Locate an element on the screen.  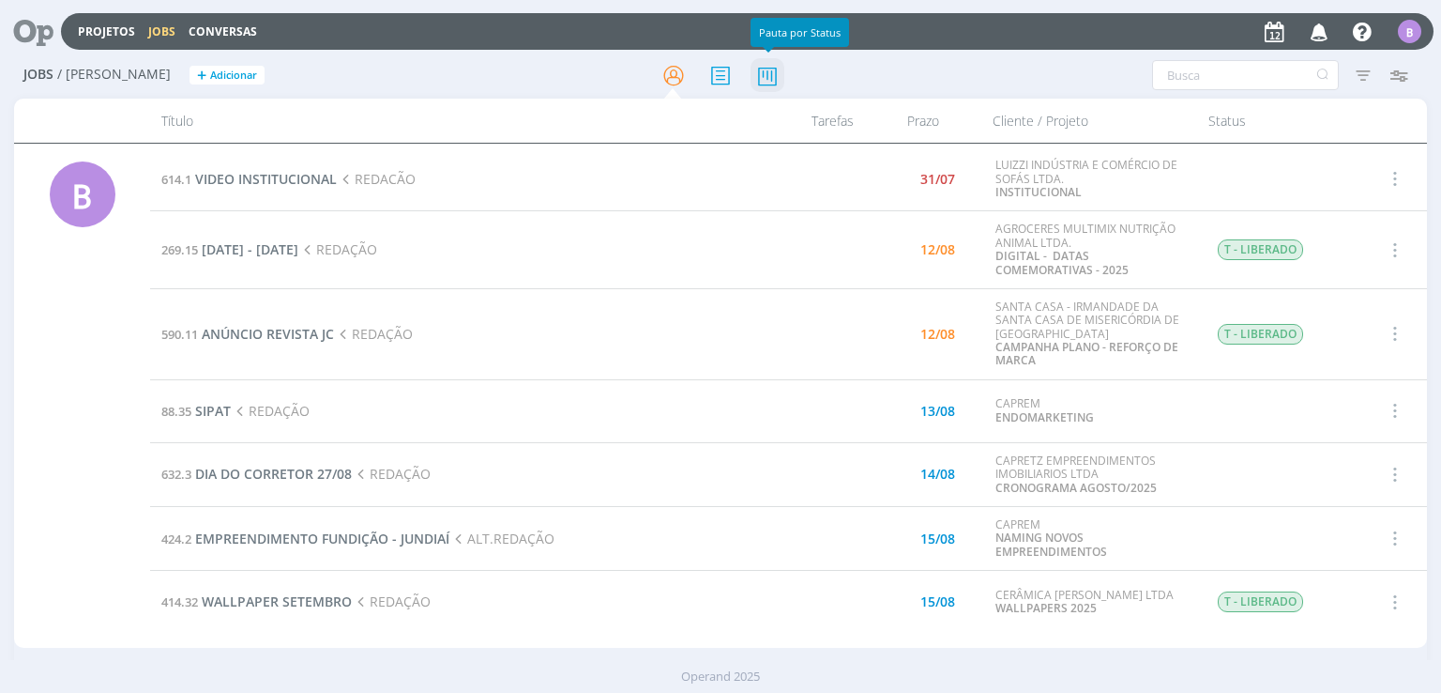
span: Adicionar is located at coordinates (234, 75).